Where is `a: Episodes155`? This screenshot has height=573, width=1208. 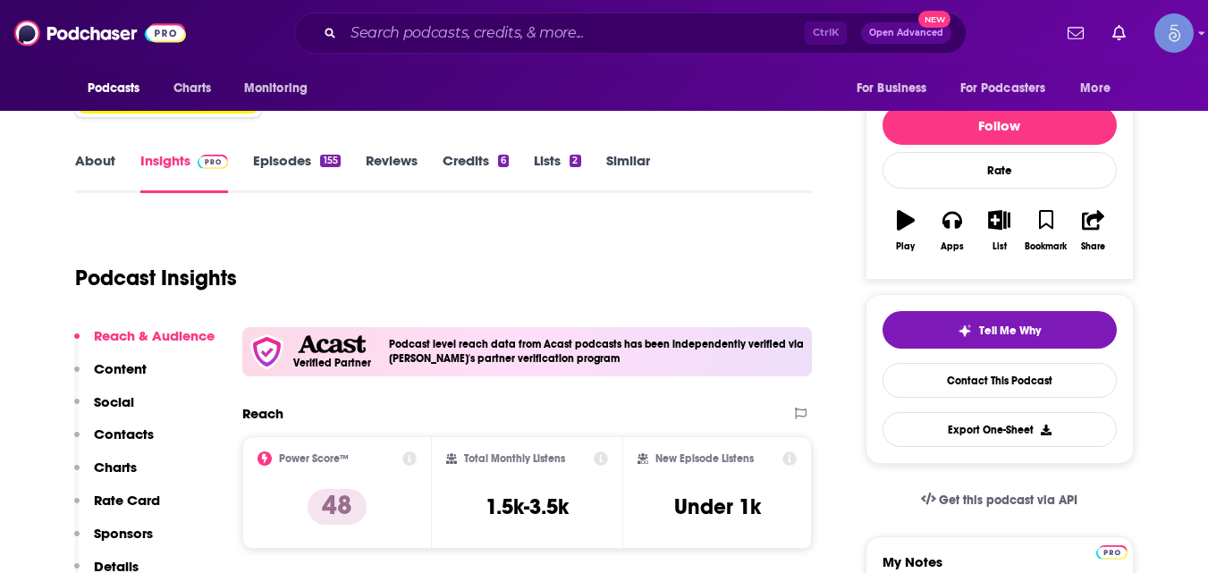 a: Episodes155 is located at coordinates (296, 173).